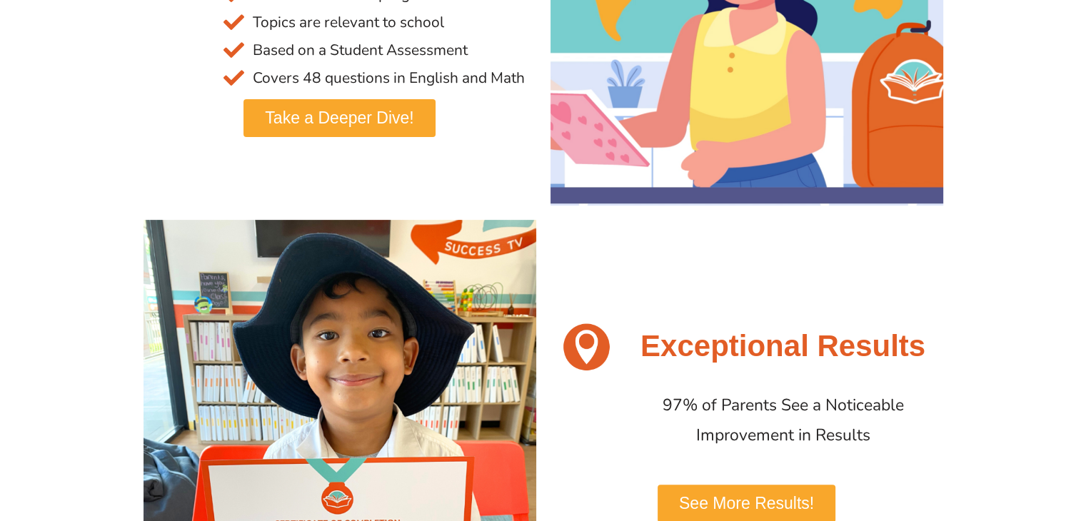 Image resolution: width=1086 pixels, height=521 pixels. I want to click on span: Topics are relevant to school, so click(346, 22).